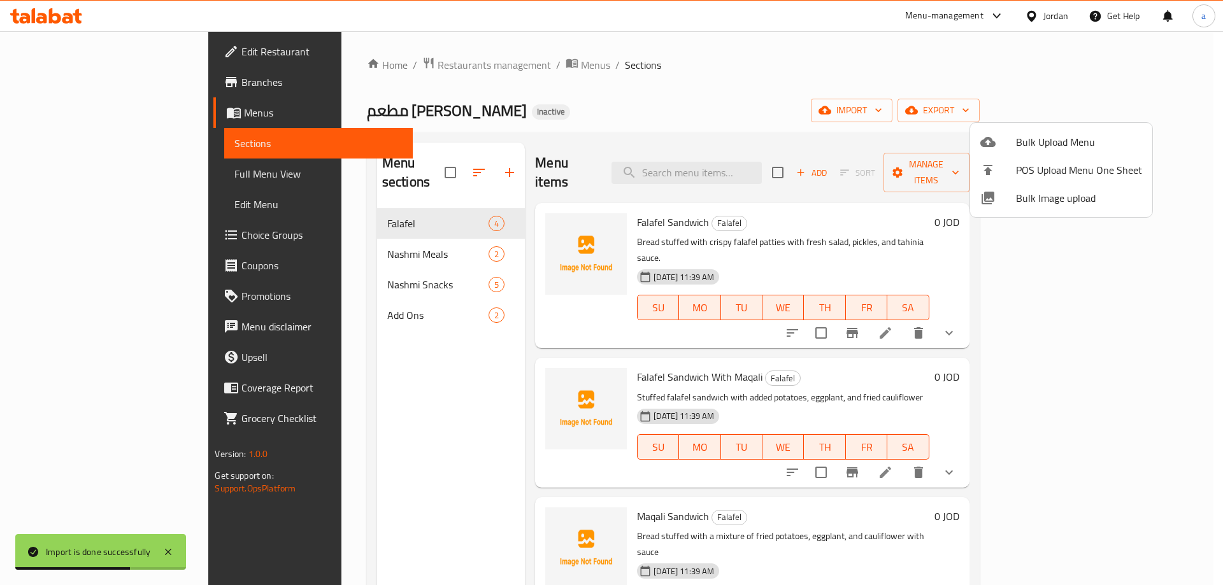  Describe the element at coordinates (98, 552) in the screenshot. I see `div: Import is done successfully` at that location.